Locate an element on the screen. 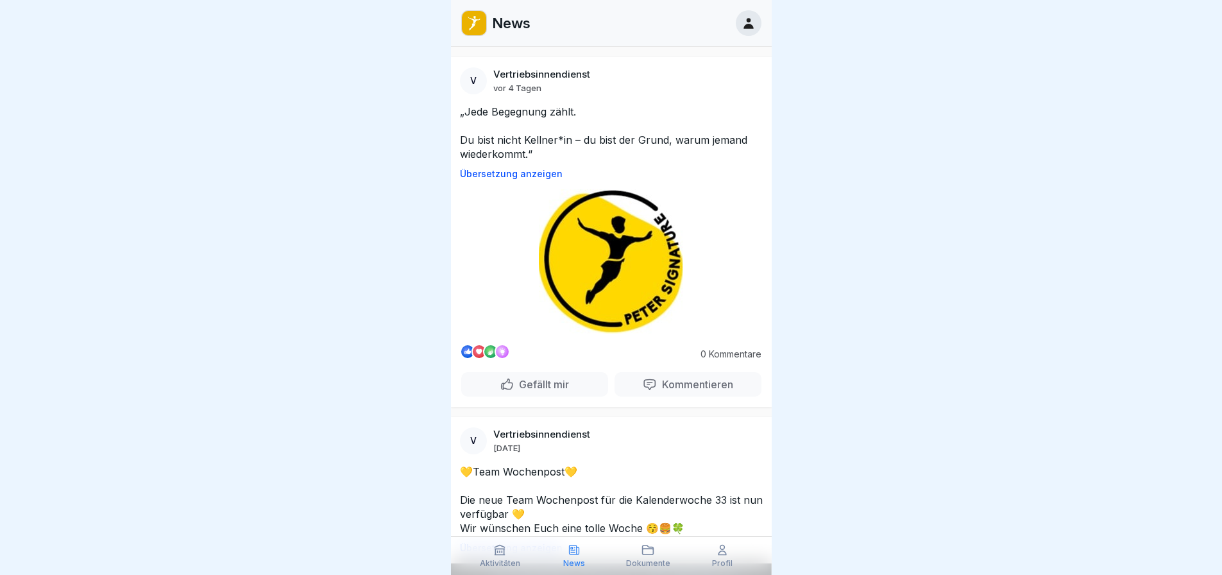 The width and height of the screenshot is (1222, 575). p: vor 4 Tagen is located at coordinates (517, 88).